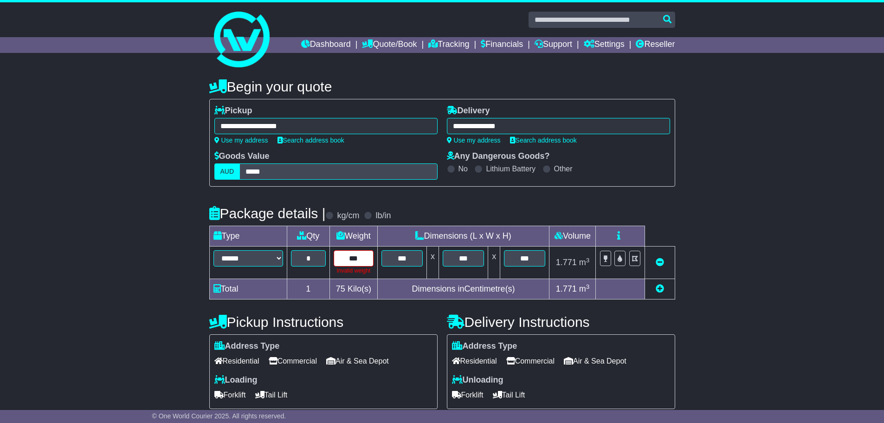 The image size is (884, 423). What do you see at coordinates (655, 45) in the screenshot?
I see `a: Reseller` at bounding box center [655, 45].